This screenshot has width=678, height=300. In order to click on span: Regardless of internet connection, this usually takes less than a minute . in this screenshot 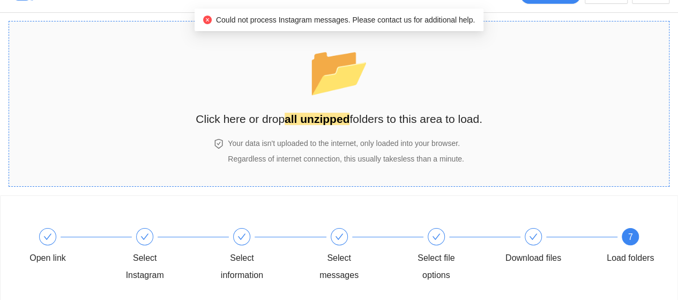, I will do `click(346, 159)`.